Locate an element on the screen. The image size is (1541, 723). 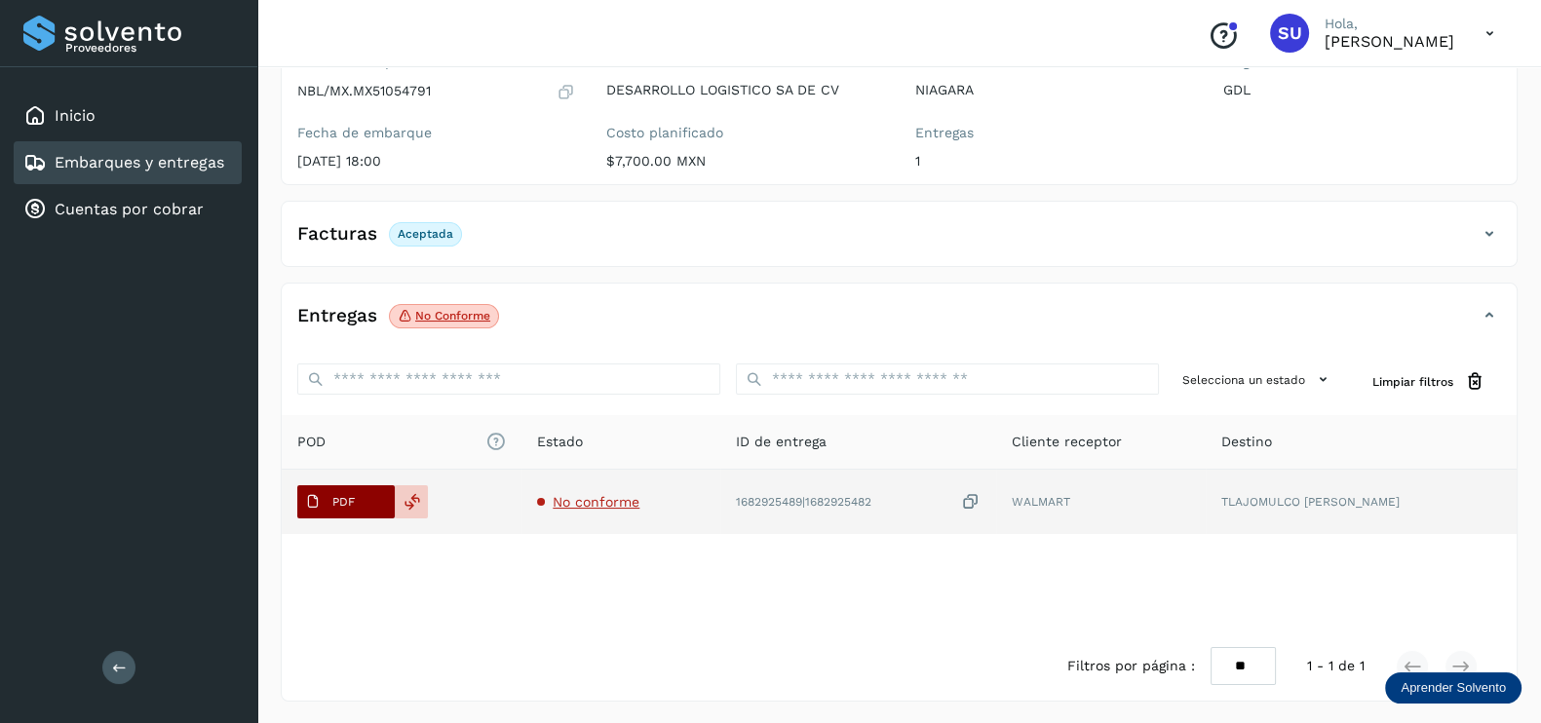
div: Reemplazar POD is located at coordinates (411, 502).